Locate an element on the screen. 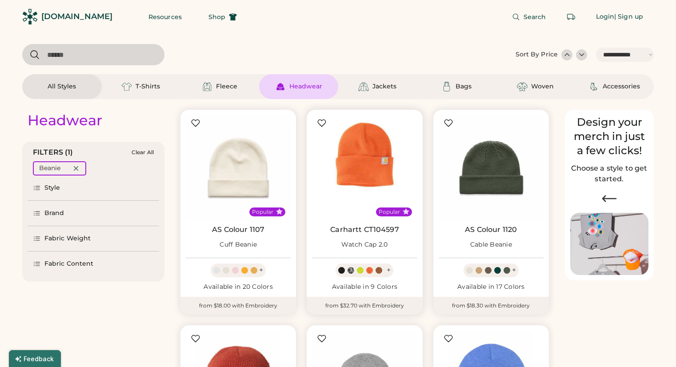 The height and width of the screenshot is (367, 676). img: AS Colour 1120 Cable Beanie is located at coordinates (491, 168).